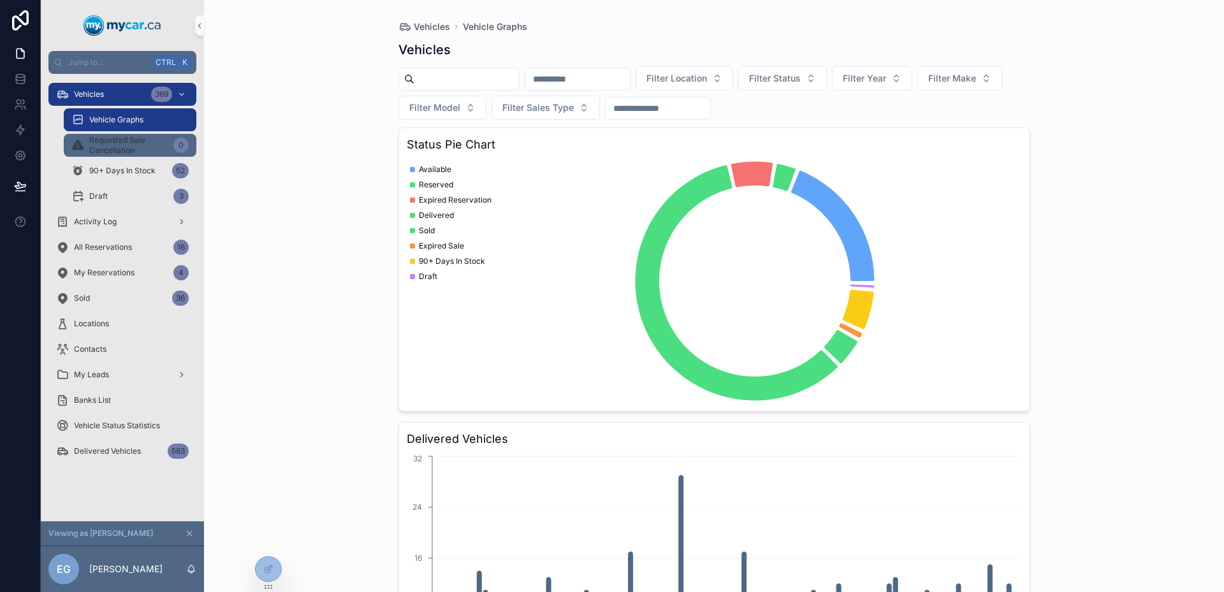 This screenshot has width=1224, height=592. What do you see at coordinates (95, 222) in the screenshot?
I see `span: Activity Log` at bounding box center [95, 222].